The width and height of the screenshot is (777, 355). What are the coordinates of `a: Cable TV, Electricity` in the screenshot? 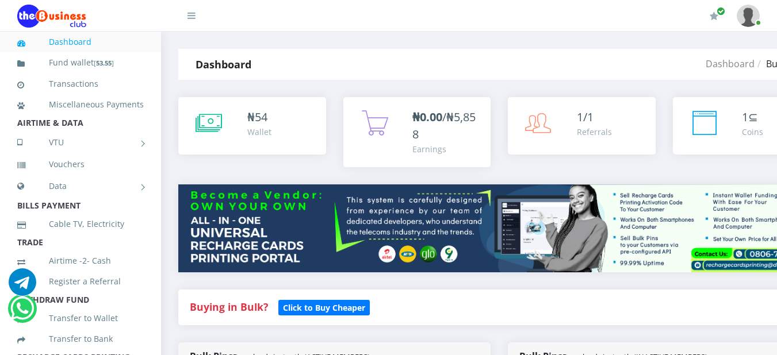 It's located at (81, 224).